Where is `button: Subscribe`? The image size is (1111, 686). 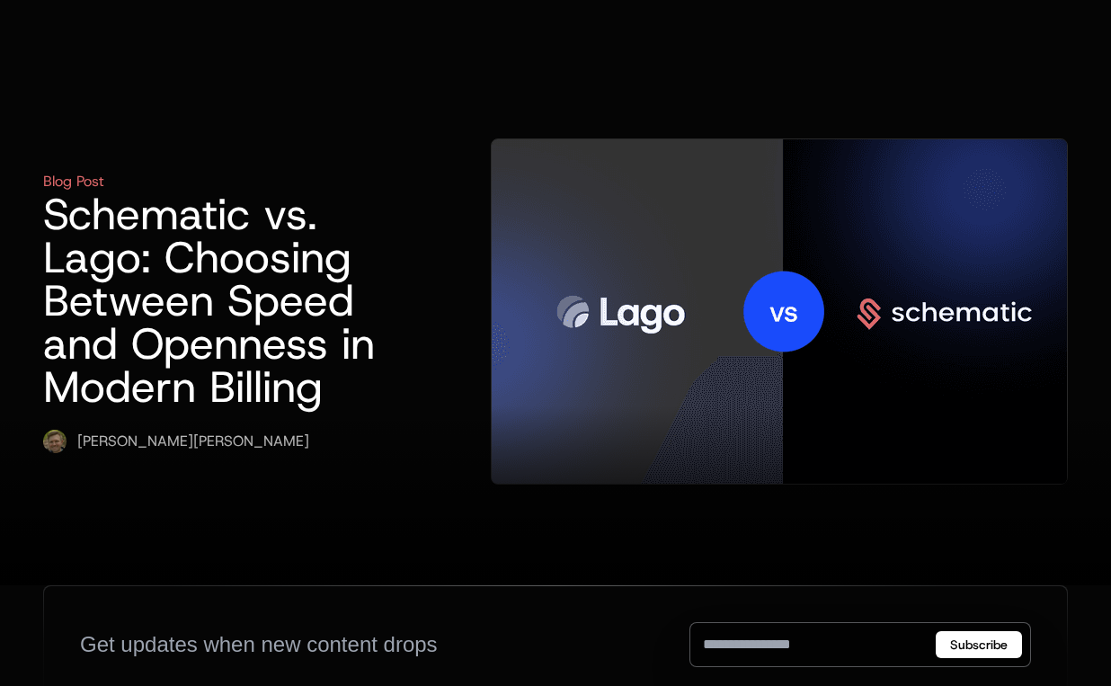 button: Subscribe is located at coordinates (979, 644).